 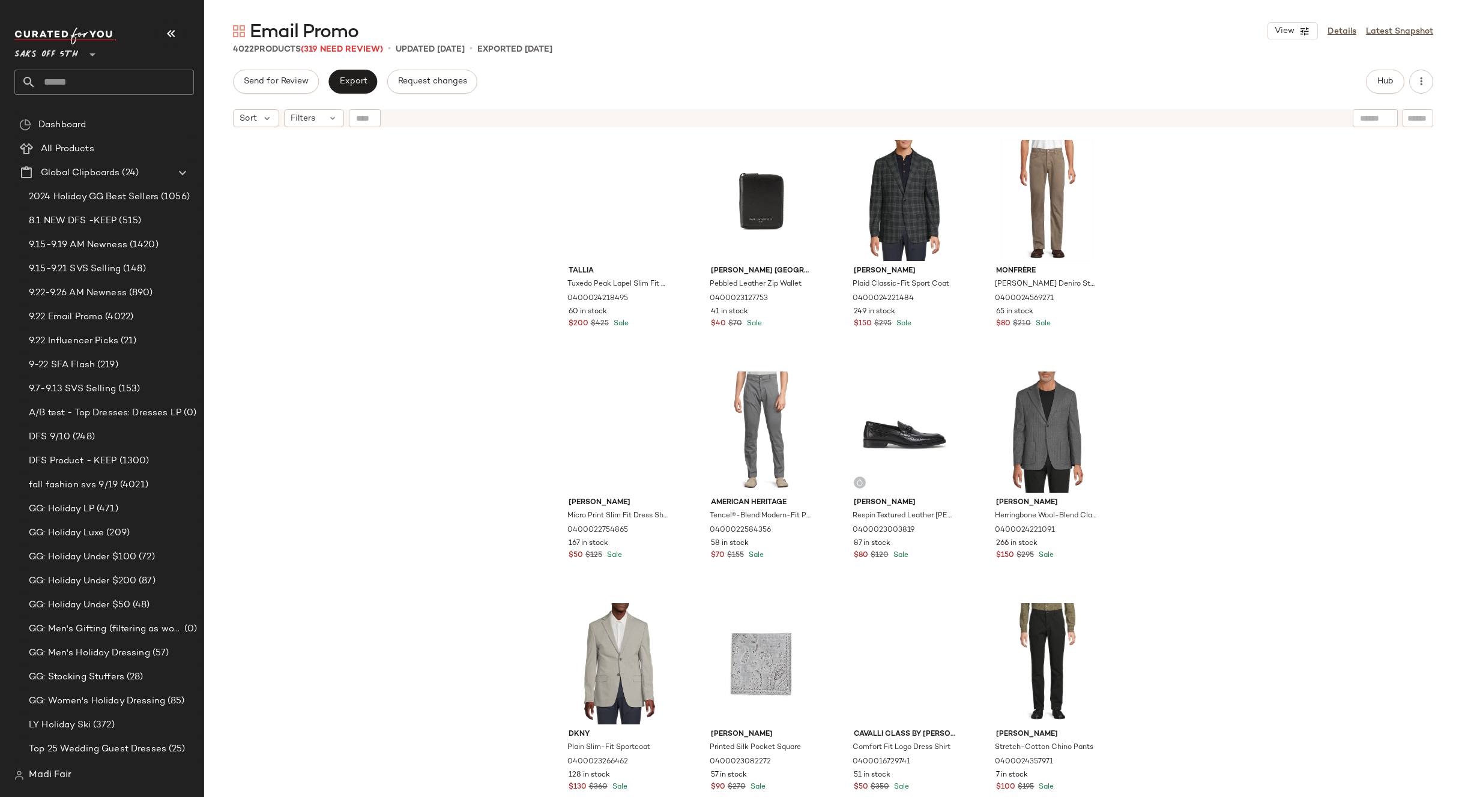 I want to click on span: GG: Men's Gifting (filtering as women's), so click(x=105, y=629).